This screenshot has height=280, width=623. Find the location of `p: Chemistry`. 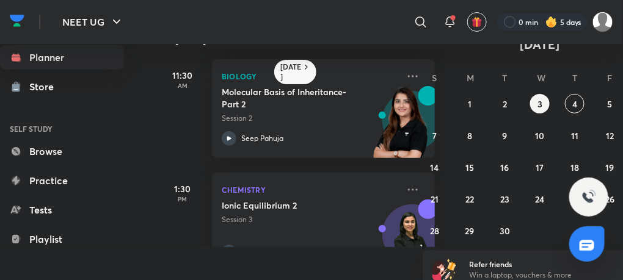

p: Chemistry is located at coordinates (310, 190).